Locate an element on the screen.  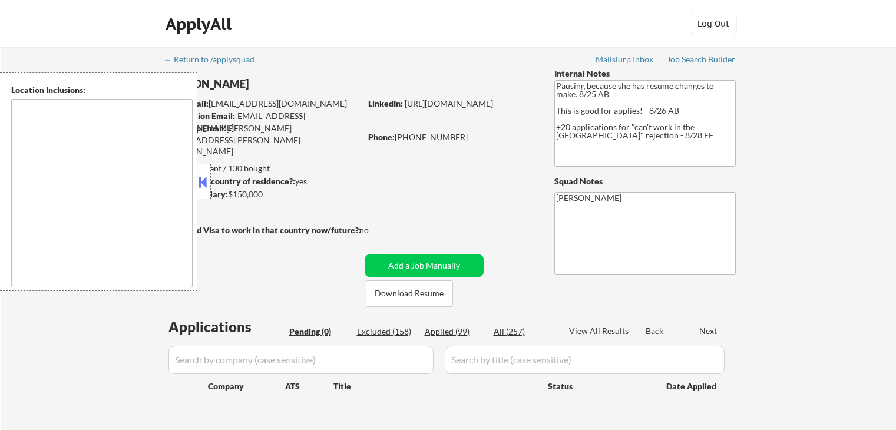
div: yes is located at coordinates (260, 181).